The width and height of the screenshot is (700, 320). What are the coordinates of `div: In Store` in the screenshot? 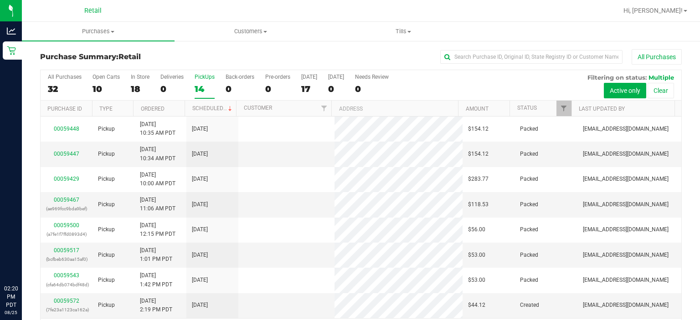 It's located at (140, 77).